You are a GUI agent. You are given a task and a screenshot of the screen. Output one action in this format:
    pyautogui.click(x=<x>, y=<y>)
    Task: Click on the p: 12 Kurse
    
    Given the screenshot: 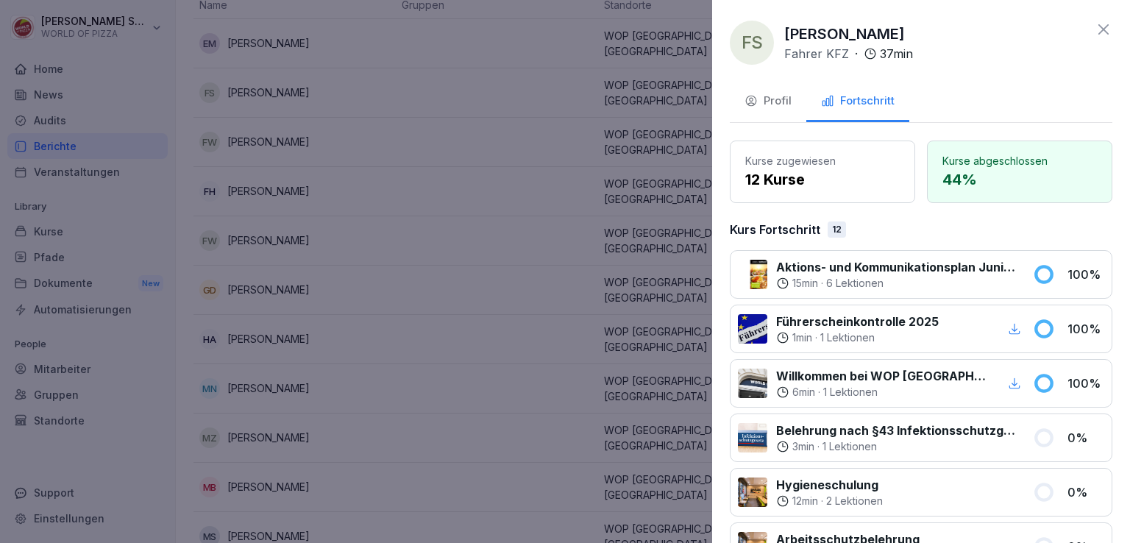 What is the action you would take?
    pyautogui.click(x=822, y=179)
    